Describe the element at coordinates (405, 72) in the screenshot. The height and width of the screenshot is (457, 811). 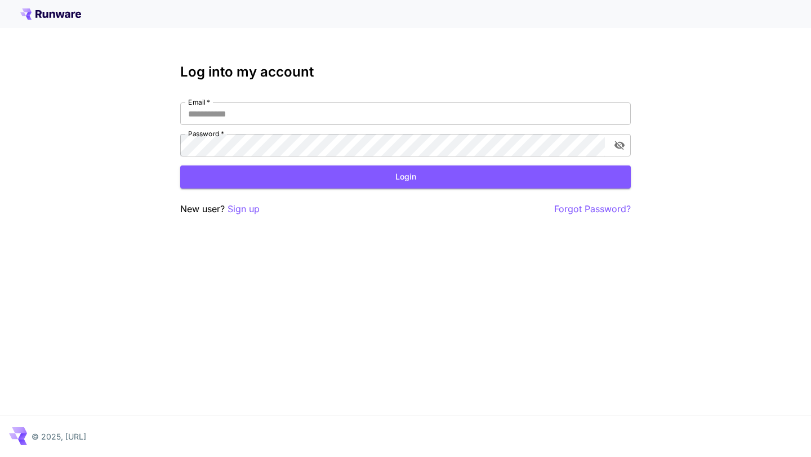
I see `h3: Log into my account` at that location.